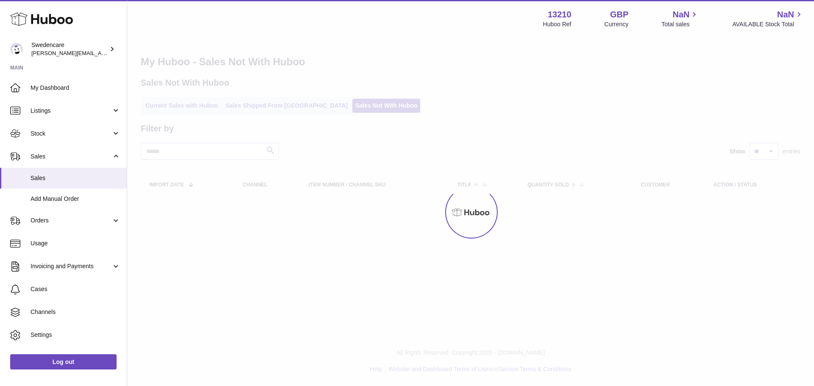 The image size is (814, 386). Describe the element at coordinates (71, 111) in the screenshot. I see `span: Listings` at that location.